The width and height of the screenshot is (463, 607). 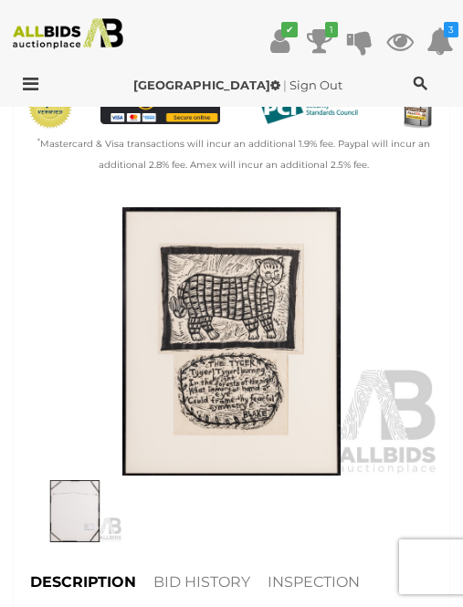 I want to click on img: Allbids.com.au, so click(x=68, y=34).